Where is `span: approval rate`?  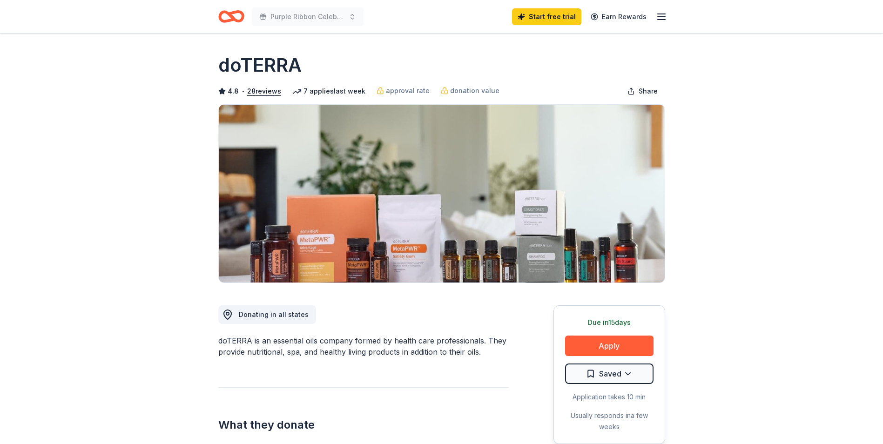 span: approval rate is located at coordinates (408, 91).